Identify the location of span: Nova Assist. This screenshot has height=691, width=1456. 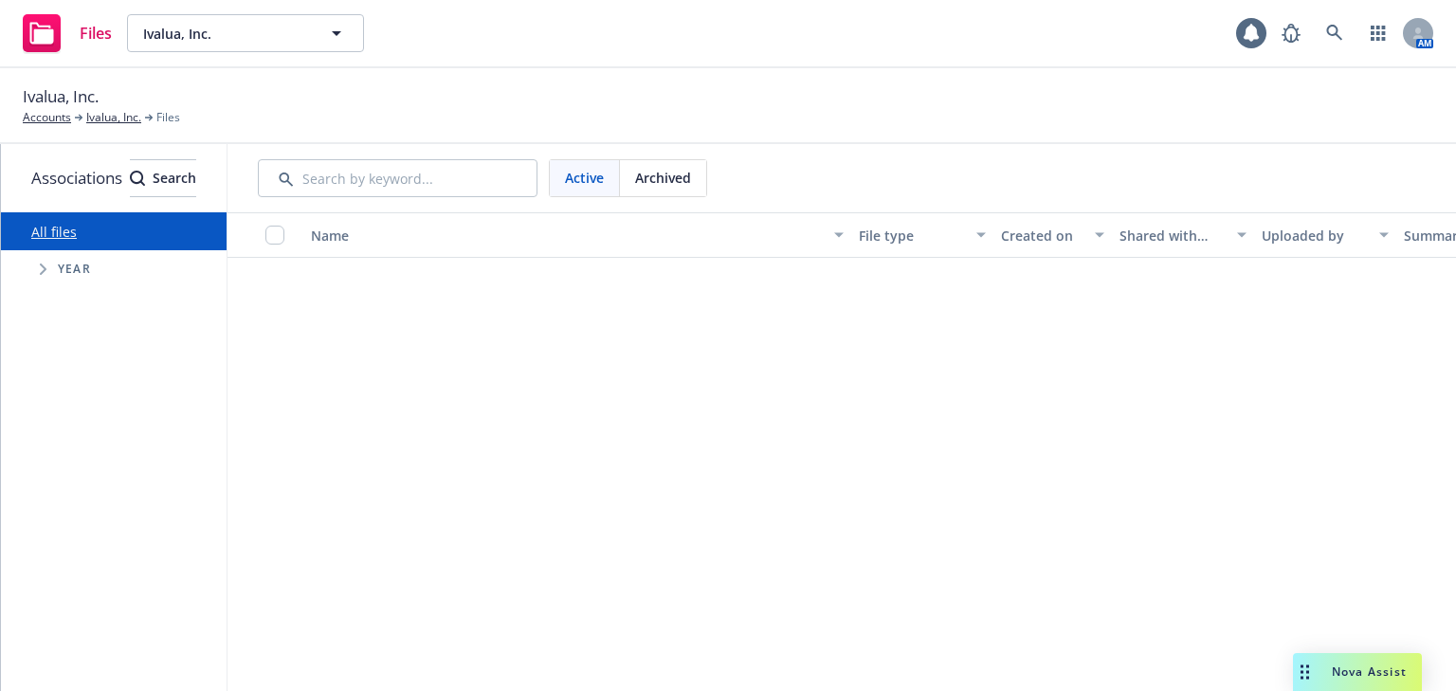
(1368, 671).